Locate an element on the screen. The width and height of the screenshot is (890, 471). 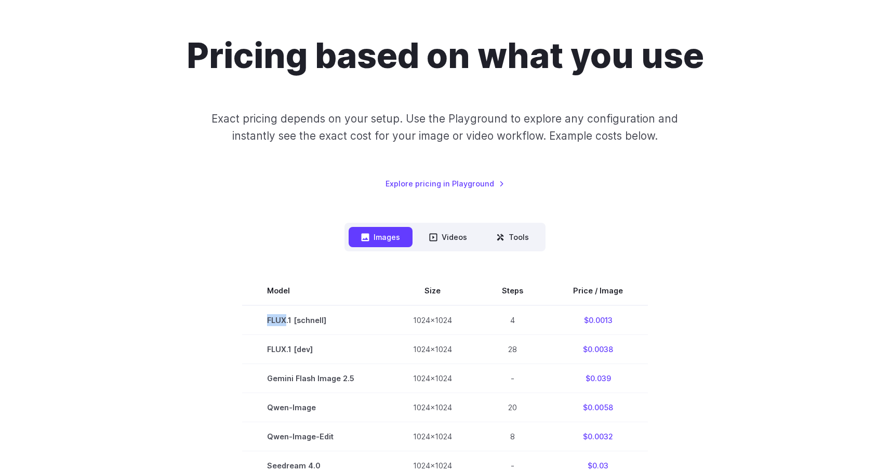
td: Qwen-Image-Edit is located at coordinates (315, 437).